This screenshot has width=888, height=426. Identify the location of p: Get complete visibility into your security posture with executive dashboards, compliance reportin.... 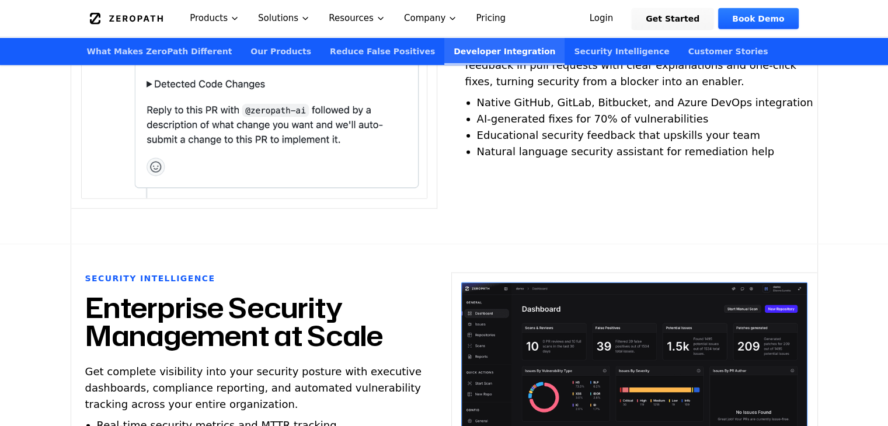
(254, 388).